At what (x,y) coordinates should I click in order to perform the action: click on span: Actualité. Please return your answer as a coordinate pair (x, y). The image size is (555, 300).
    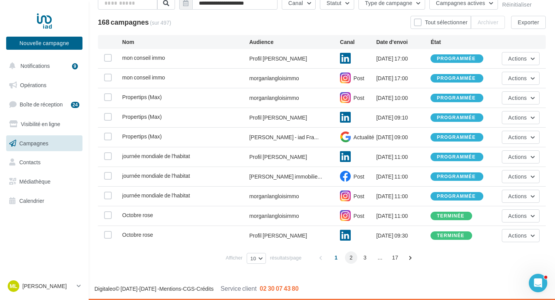
    Looking at the image, I should click on (364, 137).